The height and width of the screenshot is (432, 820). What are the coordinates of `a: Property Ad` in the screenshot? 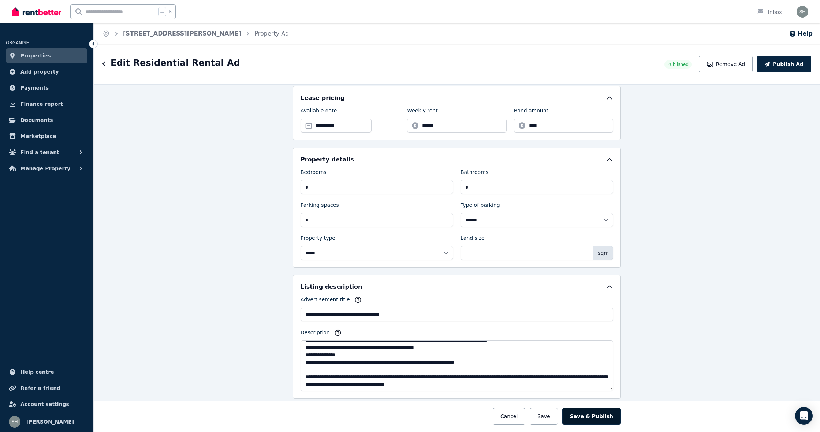 It's located at (272, 33).